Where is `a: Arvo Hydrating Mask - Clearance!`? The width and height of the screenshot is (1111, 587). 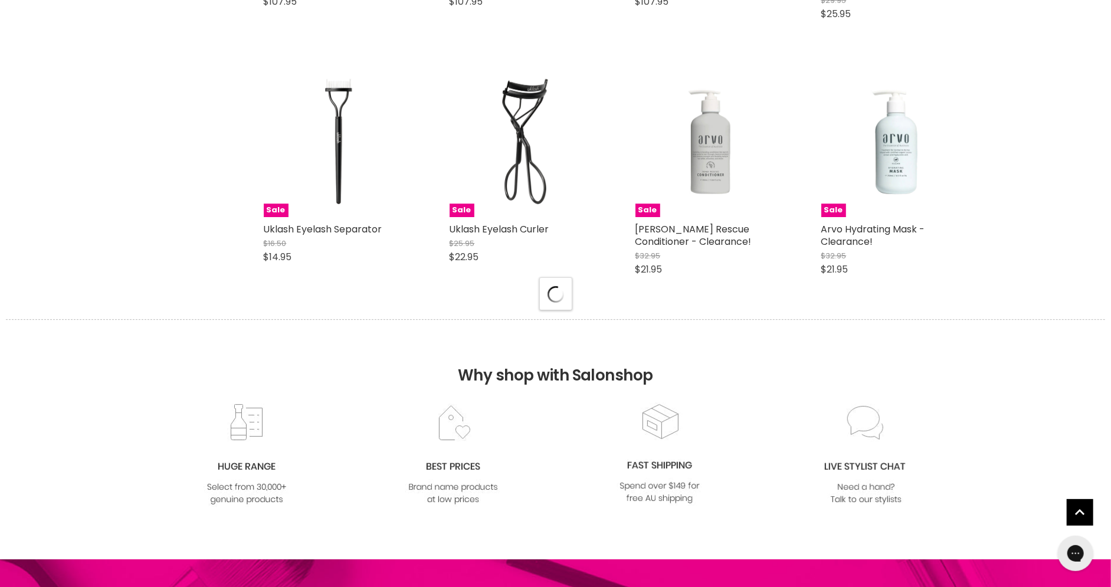
a: Arvo Hydrating Mask - Clearance! is located at coordinates (873, 235).